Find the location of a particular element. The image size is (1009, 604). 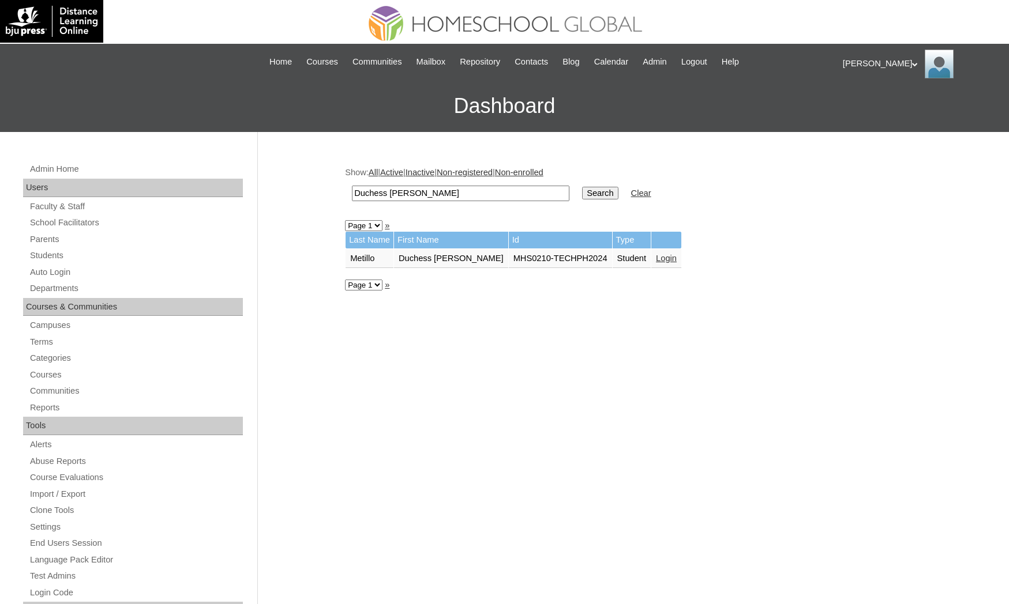

span: Logout is located at coordinates (694, 62).